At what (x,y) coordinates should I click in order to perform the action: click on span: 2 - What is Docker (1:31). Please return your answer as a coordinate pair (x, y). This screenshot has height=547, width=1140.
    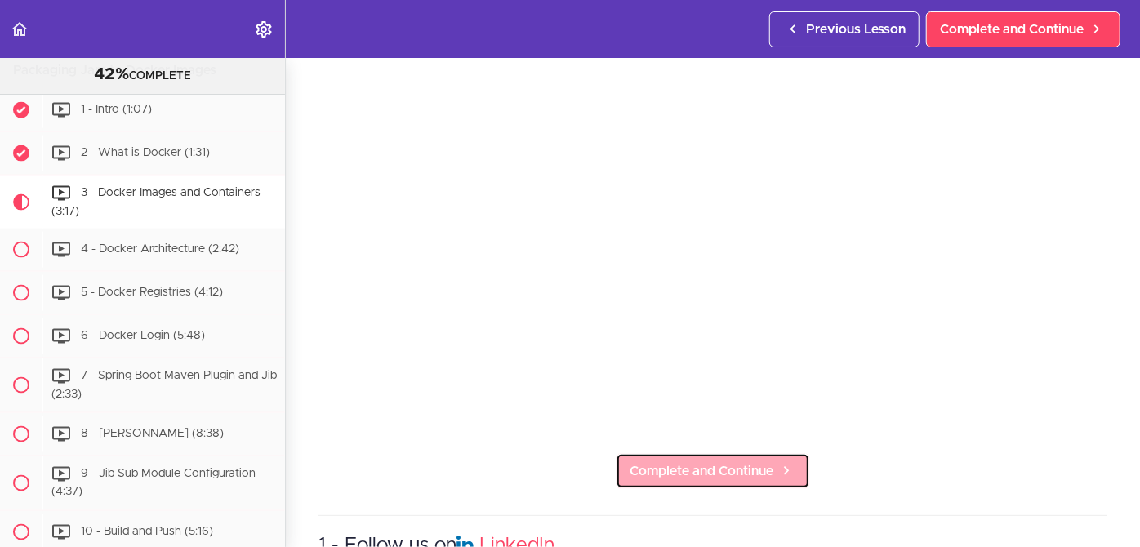
    Looking at the image, I should click on (145, 153).